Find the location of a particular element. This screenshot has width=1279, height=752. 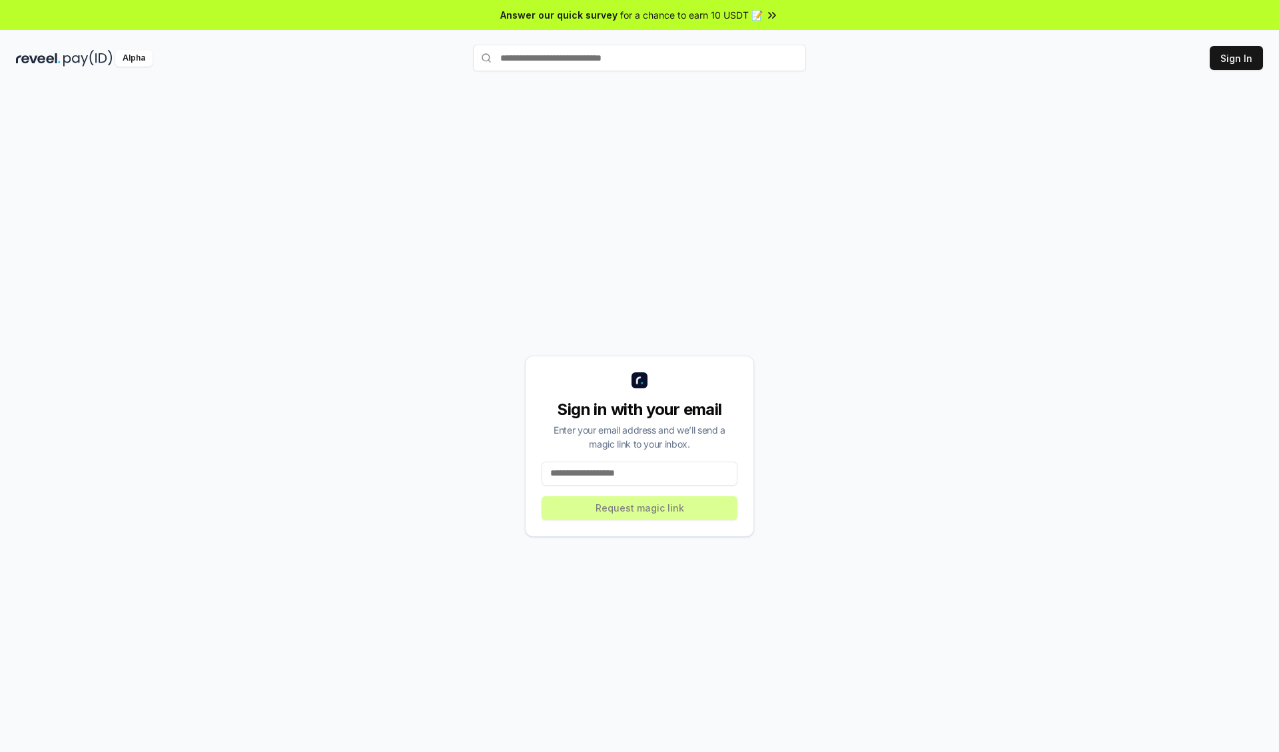

img: reveel_dark is located at coordinates (38, 58).